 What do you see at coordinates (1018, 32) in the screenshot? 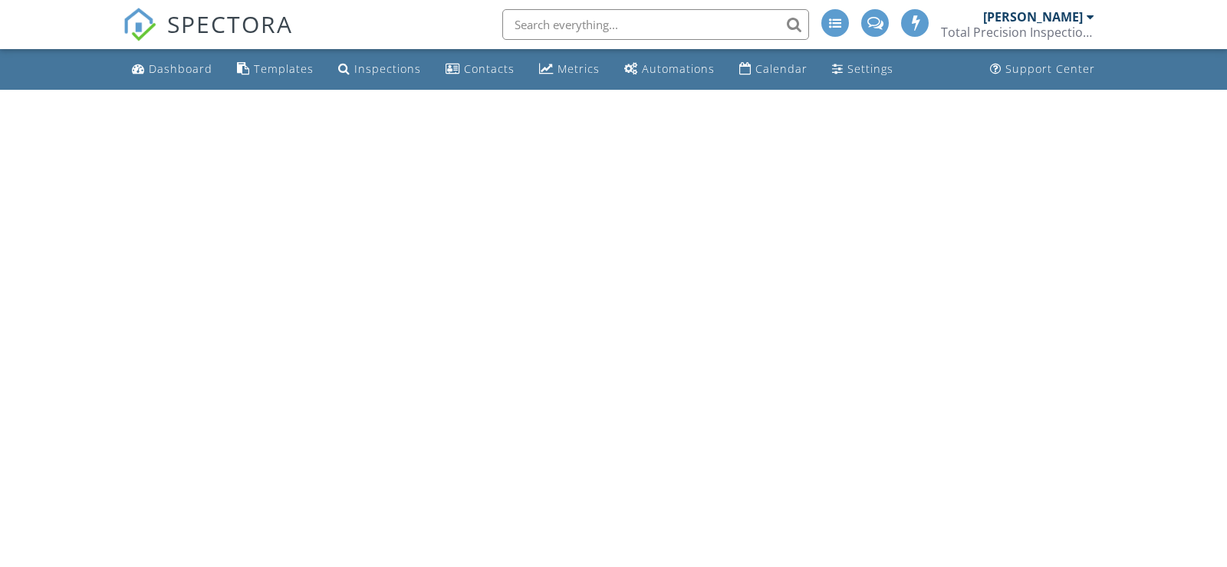
I see `div: Total Precision Inspections LLC` at bounding box center [1018, 32].